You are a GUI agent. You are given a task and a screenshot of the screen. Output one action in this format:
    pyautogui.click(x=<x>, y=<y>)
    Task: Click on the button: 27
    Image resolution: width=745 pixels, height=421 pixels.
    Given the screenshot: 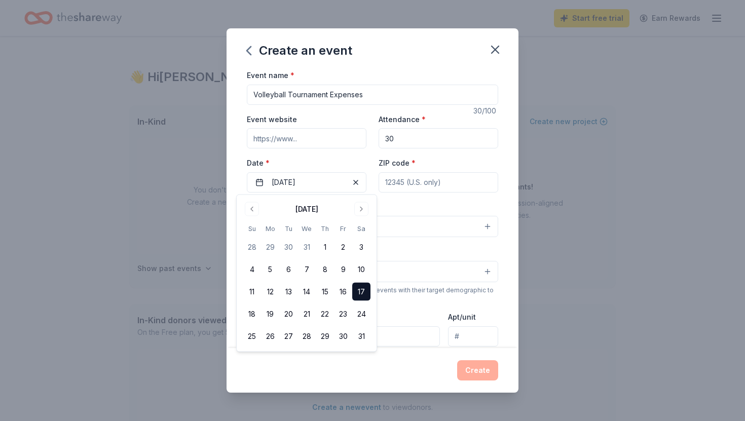 What is the action you would take?
    pyautogui.click(x=288, y=336)
    